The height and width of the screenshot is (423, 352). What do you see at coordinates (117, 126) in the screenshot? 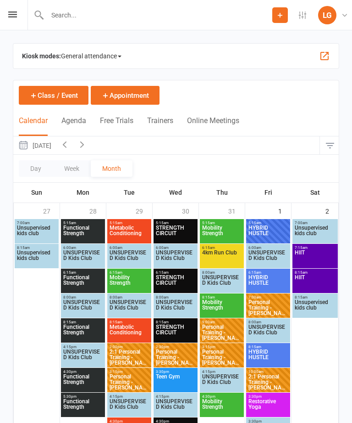
I see `button: Free Trials` at bounding box center [117, 126].